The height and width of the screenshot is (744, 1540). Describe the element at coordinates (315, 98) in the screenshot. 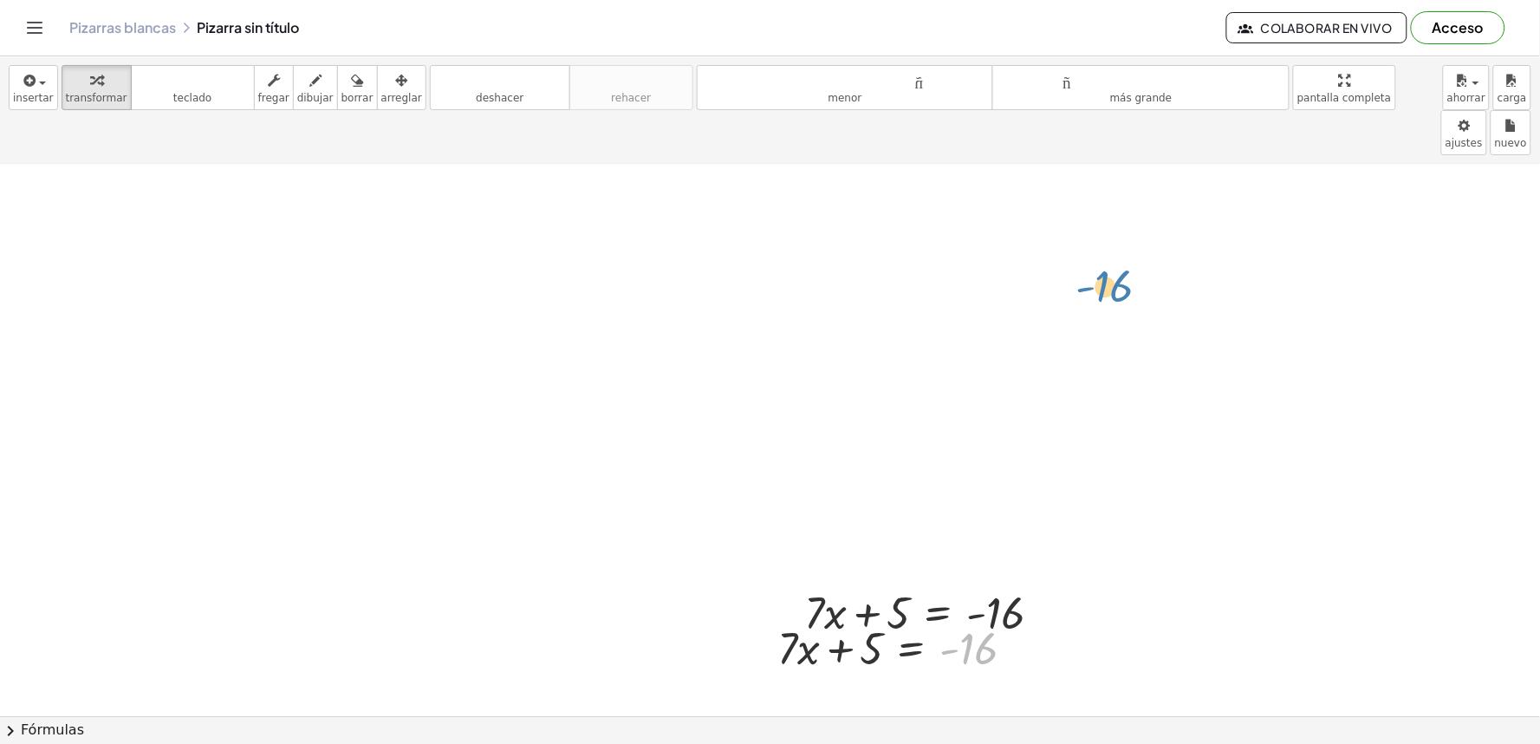

I see `font: dibujar` at that location.